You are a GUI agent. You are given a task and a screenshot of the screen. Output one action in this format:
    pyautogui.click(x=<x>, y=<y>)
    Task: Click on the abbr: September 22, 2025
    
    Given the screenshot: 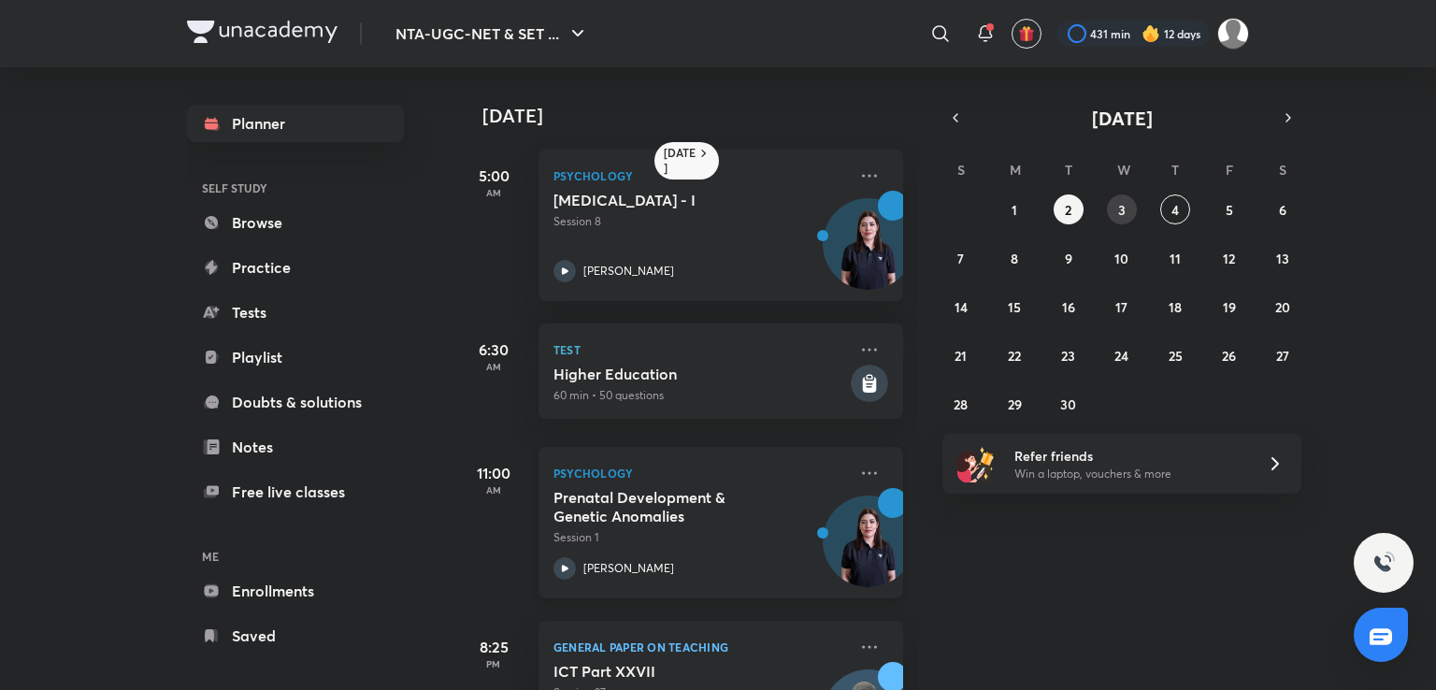 What is the action you would take?
    pyautogui.click(x=1014, y=355)
    